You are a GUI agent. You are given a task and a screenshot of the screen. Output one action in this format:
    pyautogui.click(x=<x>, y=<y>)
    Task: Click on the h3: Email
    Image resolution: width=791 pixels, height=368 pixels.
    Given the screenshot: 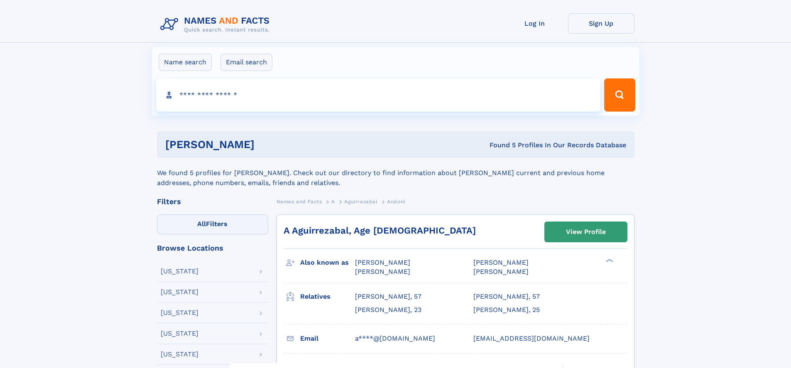 What is the action you would take?
    pyautogui.click(x=327, y=339)
    